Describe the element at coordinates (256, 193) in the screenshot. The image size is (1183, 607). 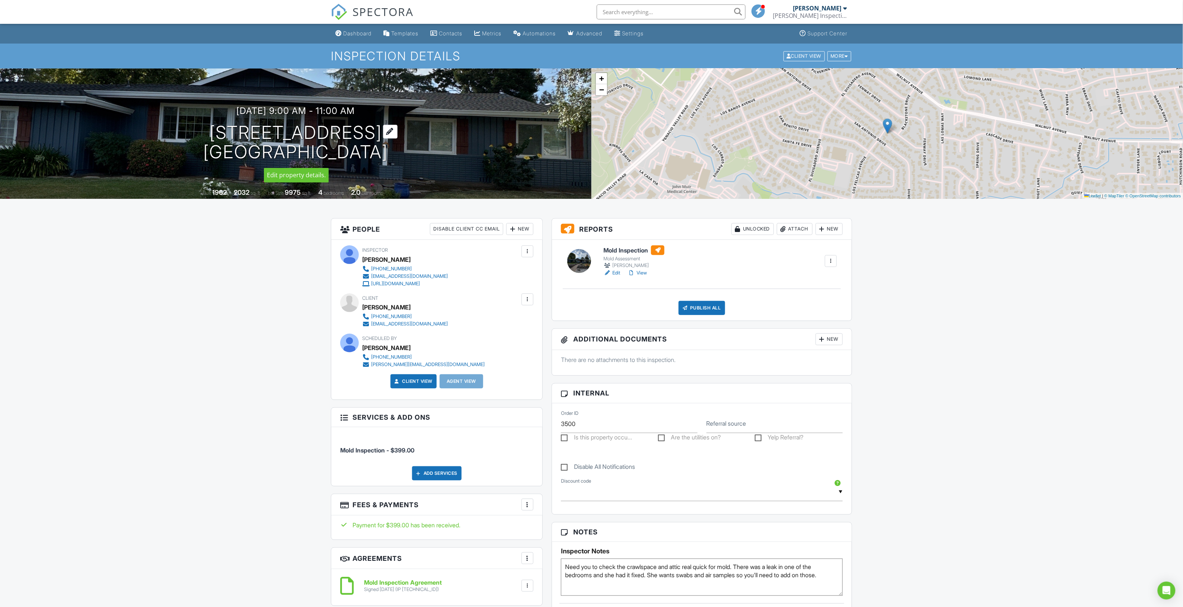
I see `span: sq. ft.` at that location.